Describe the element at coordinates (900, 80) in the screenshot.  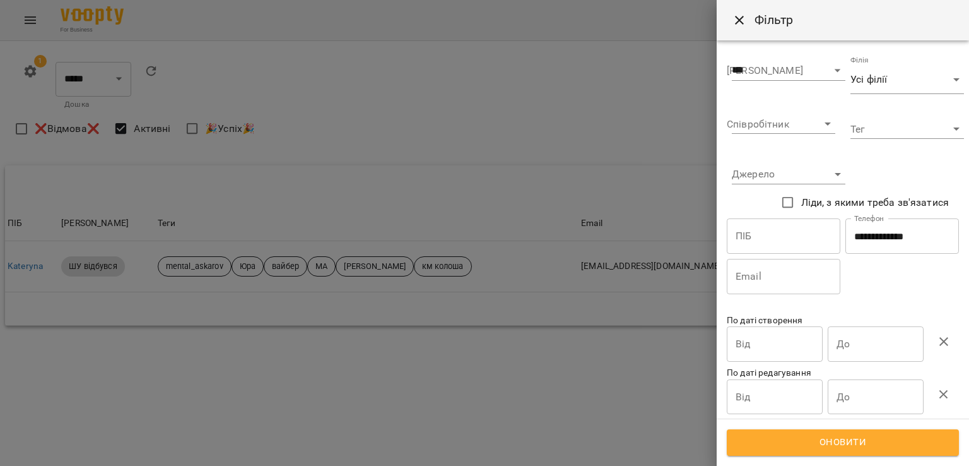
I see `span: Усі філії` at that location.